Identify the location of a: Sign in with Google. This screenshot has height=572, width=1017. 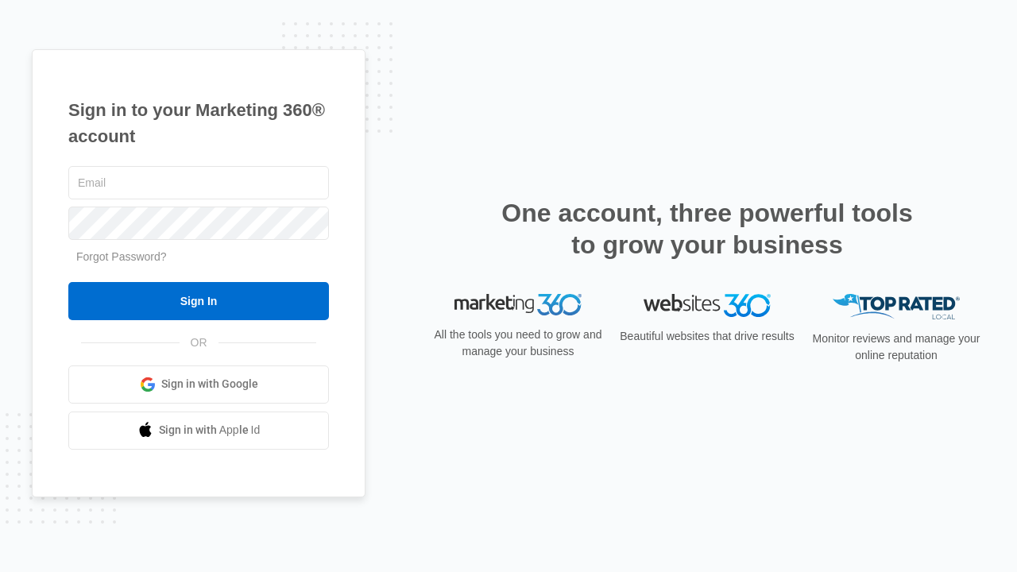
(199, 385).